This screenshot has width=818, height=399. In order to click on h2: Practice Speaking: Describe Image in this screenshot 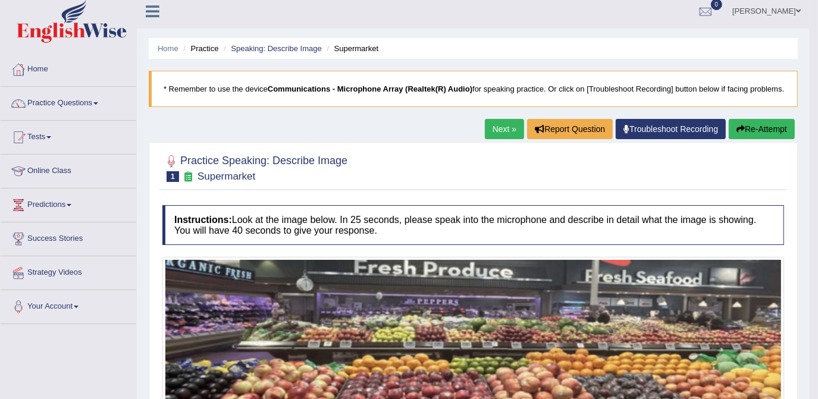, I will do `click(255, 167)`.